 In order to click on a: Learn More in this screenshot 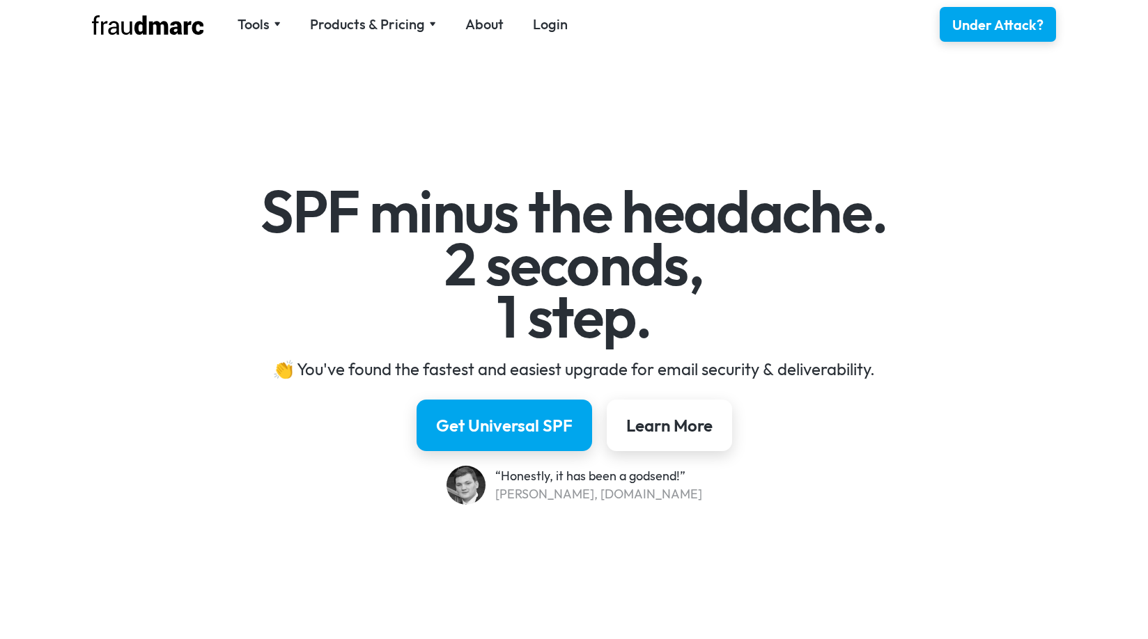, I will do `click(669, 425)`.